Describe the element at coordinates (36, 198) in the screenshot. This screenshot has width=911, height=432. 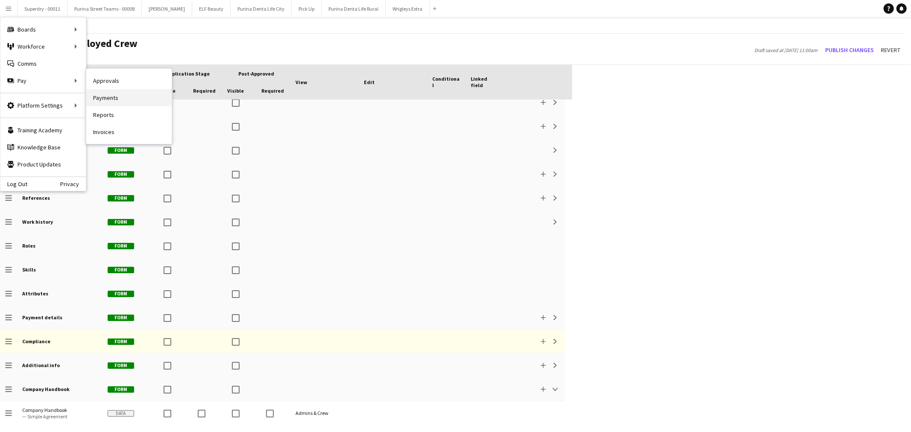
I see `b: References` at that location.